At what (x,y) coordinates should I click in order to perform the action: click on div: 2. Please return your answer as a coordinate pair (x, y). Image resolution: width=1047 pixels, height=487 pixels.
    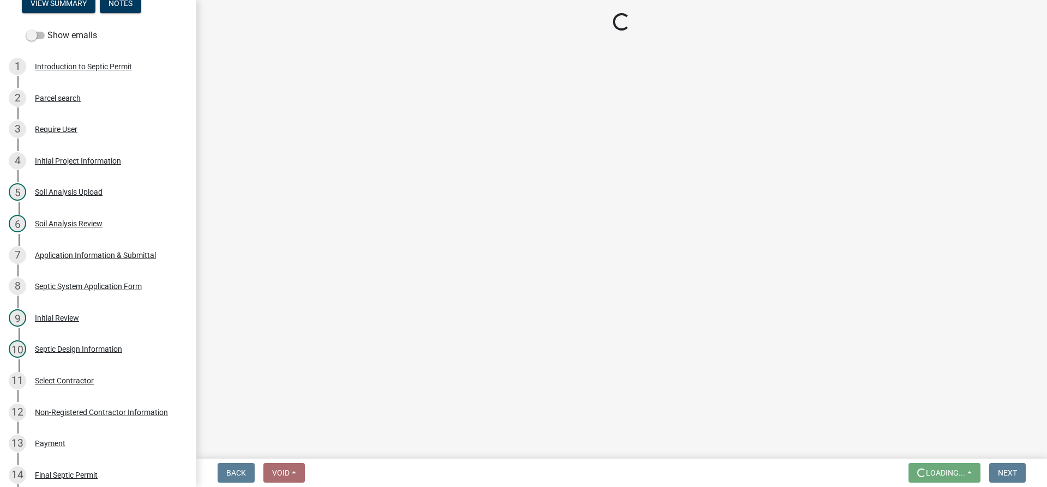
    Looking at the image, I should click on (17, 98).